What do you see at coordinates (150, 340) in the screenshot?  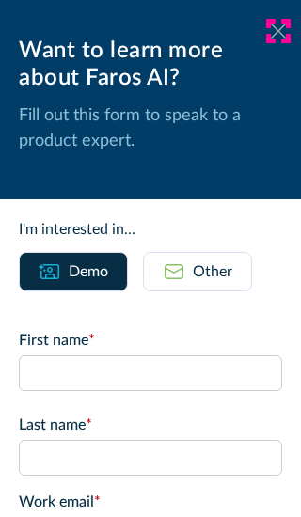 I see `label: First name` at bounding box center [150, 340].